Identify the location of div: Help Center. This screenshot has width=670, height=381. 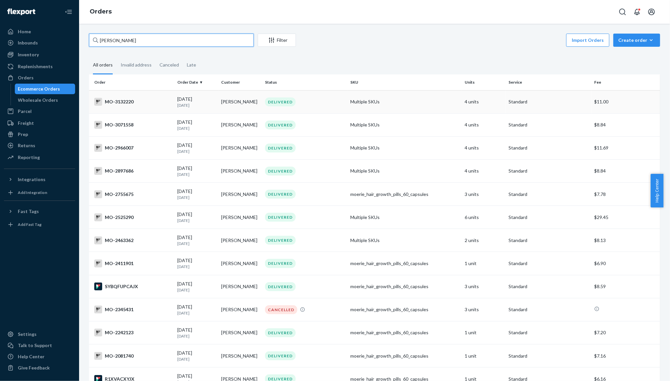
(31, 357).